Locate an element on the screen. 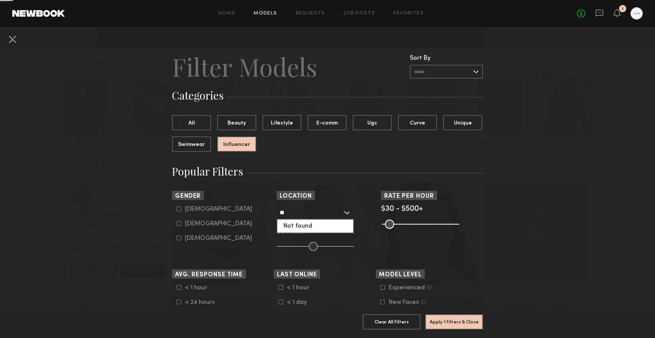  div: < 1 day is located at coordinates (302, 302).